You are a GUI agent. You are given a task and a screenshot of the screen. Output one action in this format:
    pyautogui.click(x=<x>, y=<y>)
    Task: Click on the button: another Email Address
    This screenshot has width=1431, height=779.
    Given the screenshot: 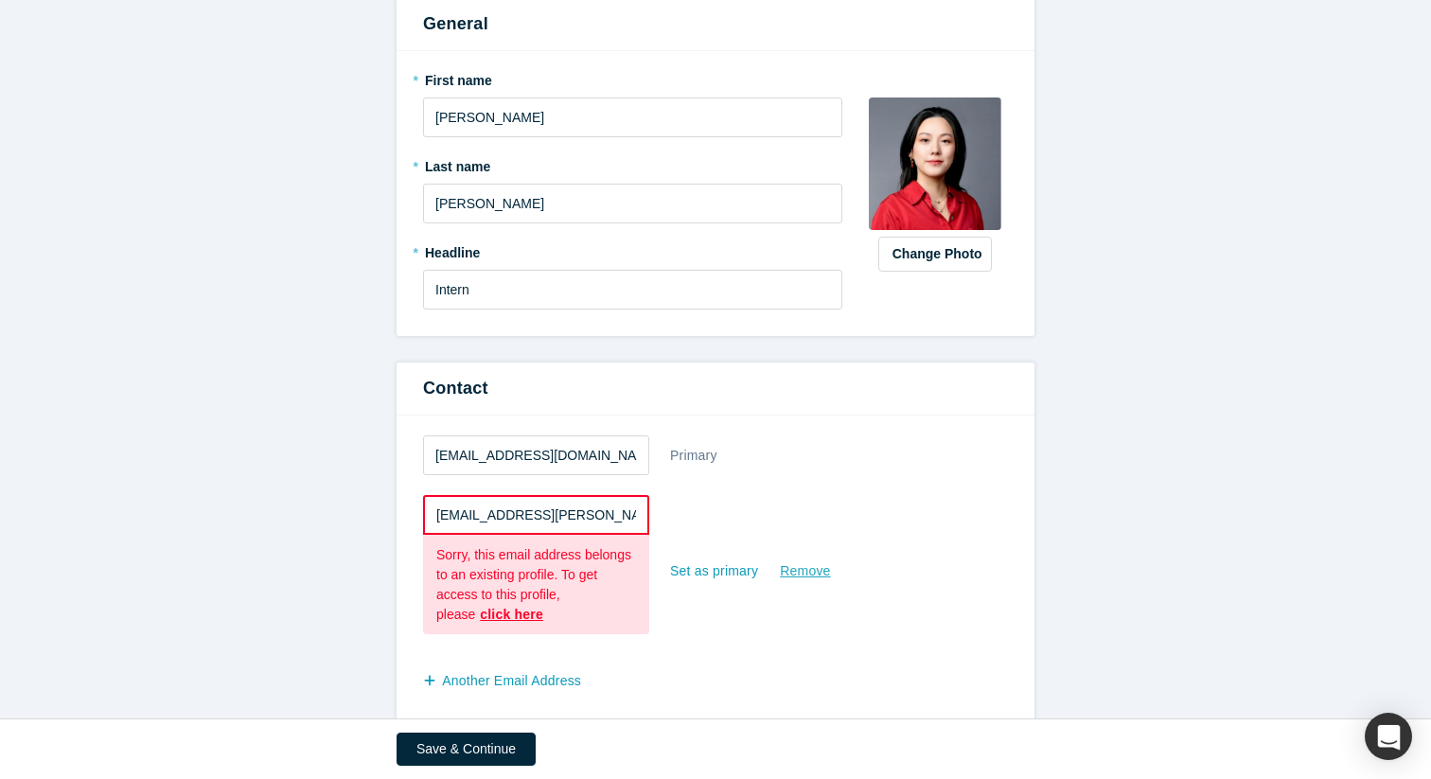 What is the action you would take?
    pyautogui.click(x=512, y=680)
    